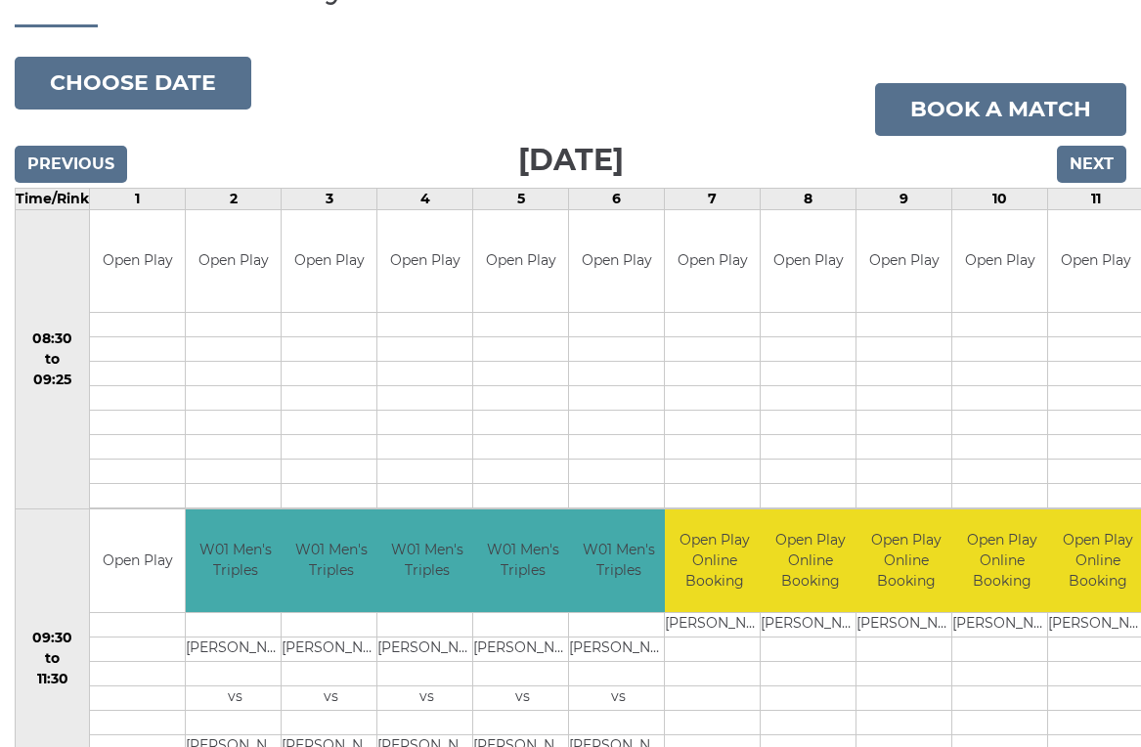  What do you see at coordinates (1000, 109) in the screenshot?
I see `a: Book a match` at bounding box center [1000, 109].